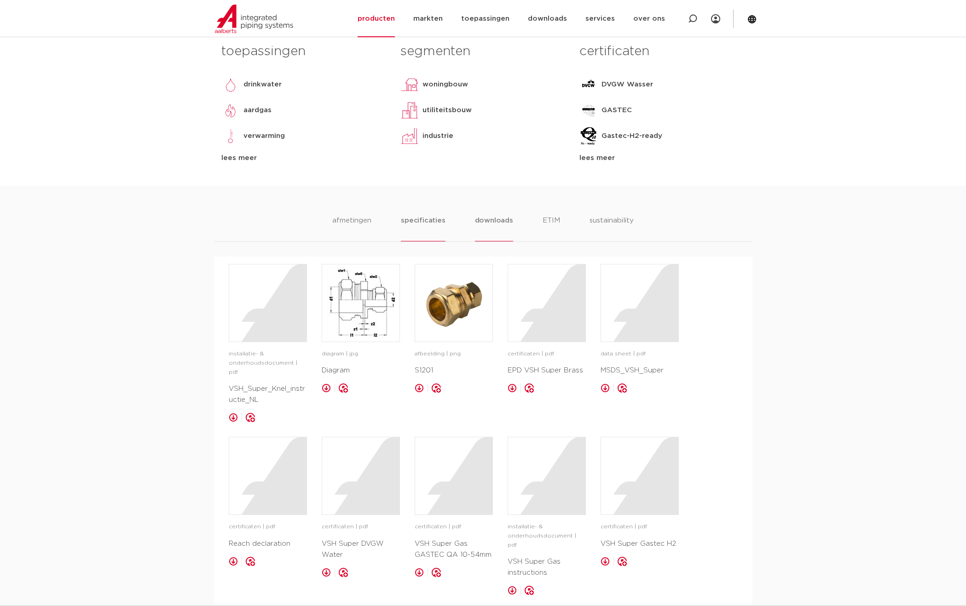 The width and height of the screenshot is (966, 606). I want to click on a: image for S1201, so click(454, 303).